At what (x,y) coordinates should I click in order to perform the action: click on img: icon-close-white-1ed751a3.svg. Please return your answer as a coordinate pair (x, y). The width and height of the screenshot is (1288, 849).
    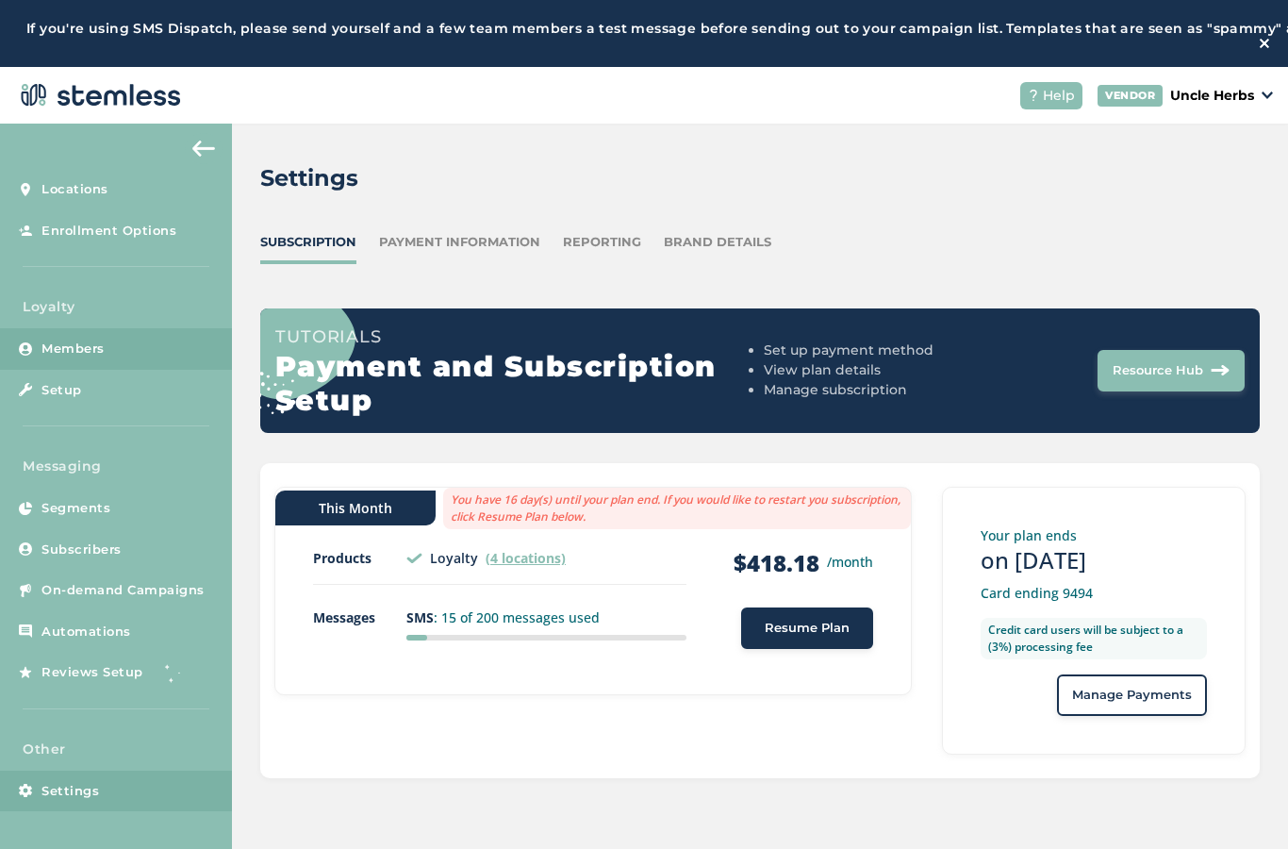
    Looking at the image, I should click on (1264, 43).